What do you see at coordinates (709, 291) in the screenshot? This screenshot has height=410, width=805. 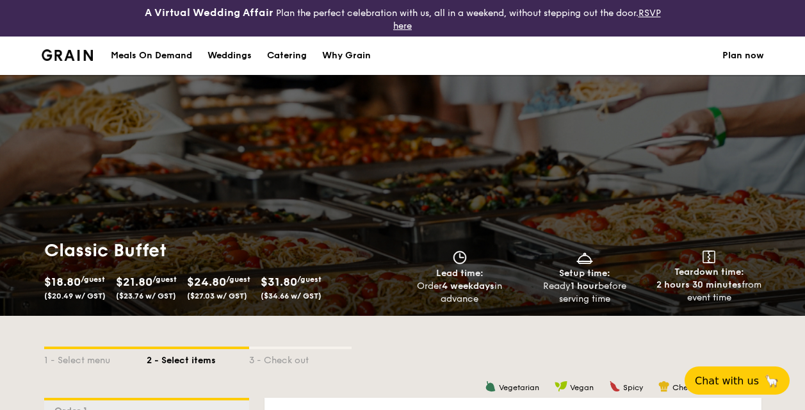 I see `div: from event time` at bounding box center [709, 291].